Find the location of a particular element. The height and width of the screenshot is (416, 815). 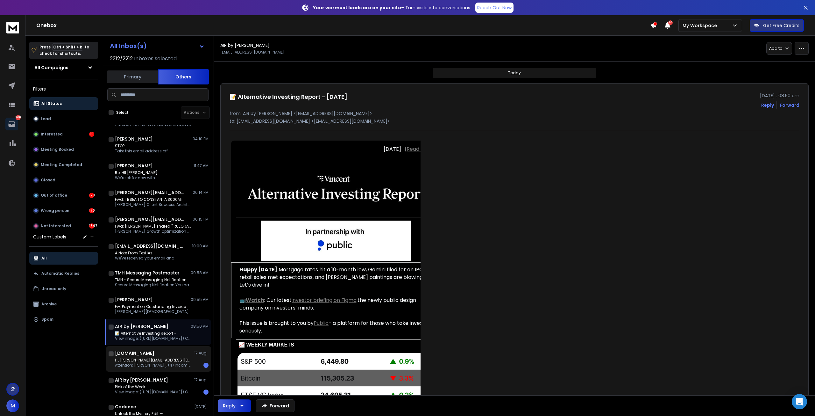

p: 17 Aug is located at coordinates (201, 353).